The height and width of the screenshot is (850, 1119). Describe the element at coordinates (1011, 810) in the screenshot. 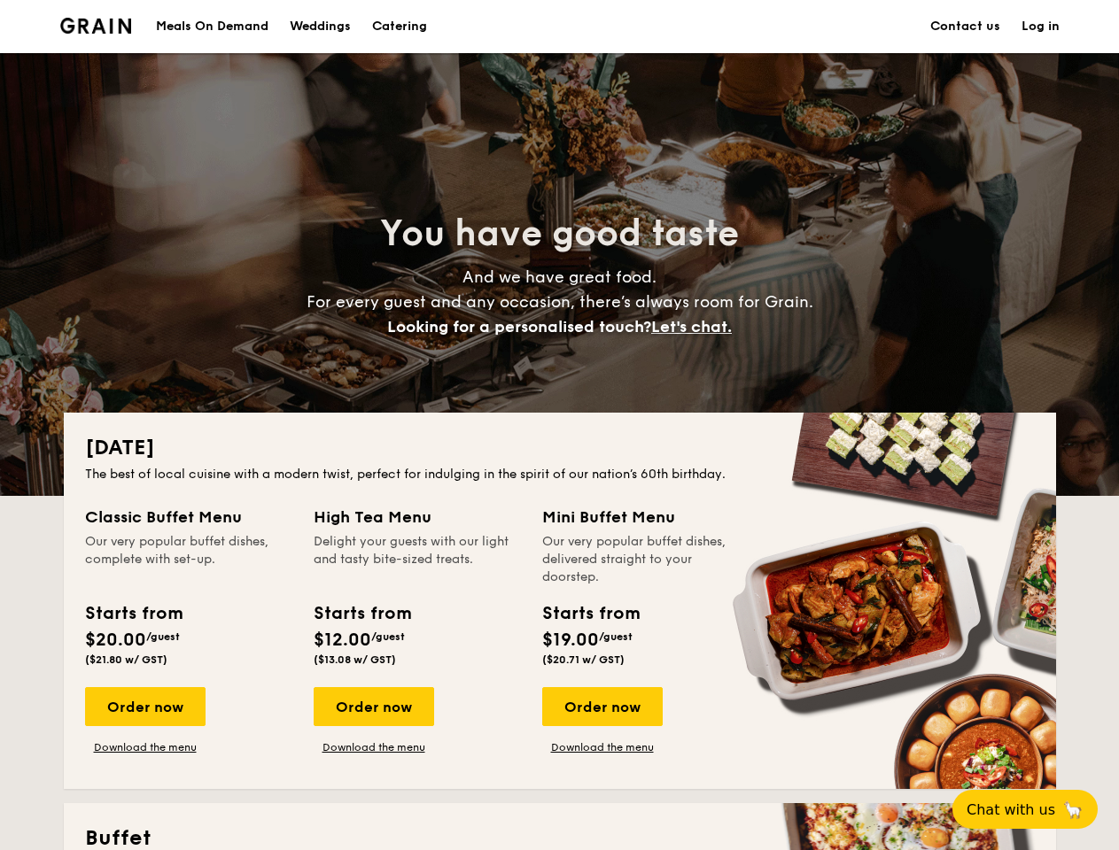

I see `span: Chat with us` at that location.